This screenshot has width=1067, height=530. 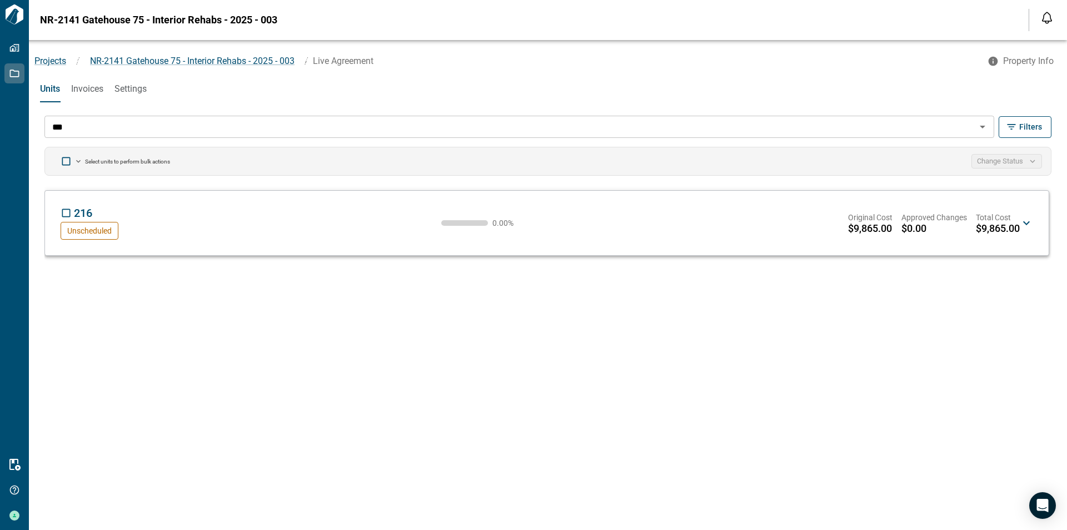 What do you see at coordinates (509, 223) in the screenshot?
I see `span: 0.00 %` at bounding box center [509, 223].